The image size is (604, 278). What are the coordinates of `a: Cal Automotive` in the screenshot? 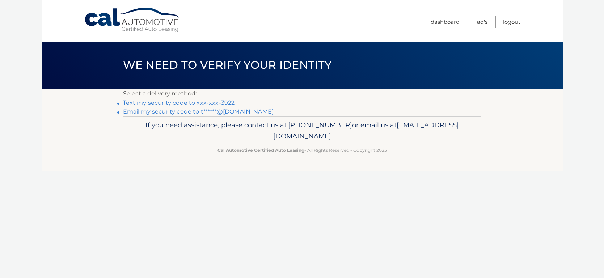 It's located at (133, 20).